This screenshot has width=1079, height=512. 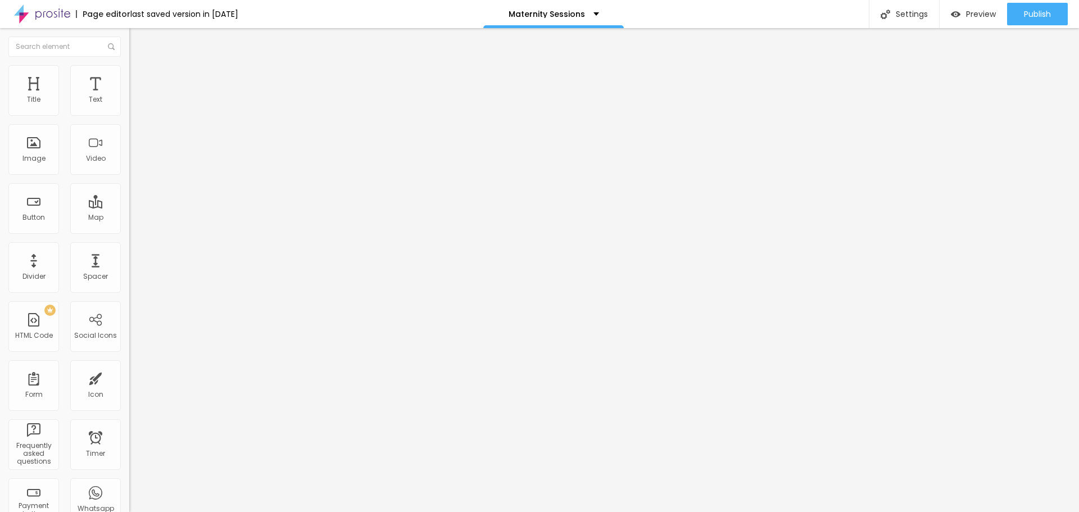 I want to click on div: HTML Code, so click(x=34, y=335).